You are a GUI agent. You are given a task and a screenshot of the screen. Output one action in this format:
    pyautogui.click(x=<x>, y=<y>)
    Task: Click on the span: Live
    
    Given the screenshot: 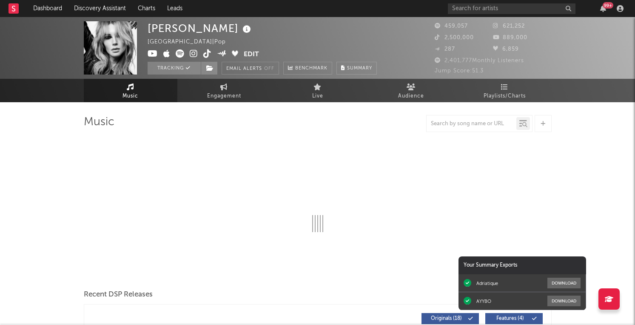 What is the action you would take?
    pyautogui.click(x=318, y=96)
    